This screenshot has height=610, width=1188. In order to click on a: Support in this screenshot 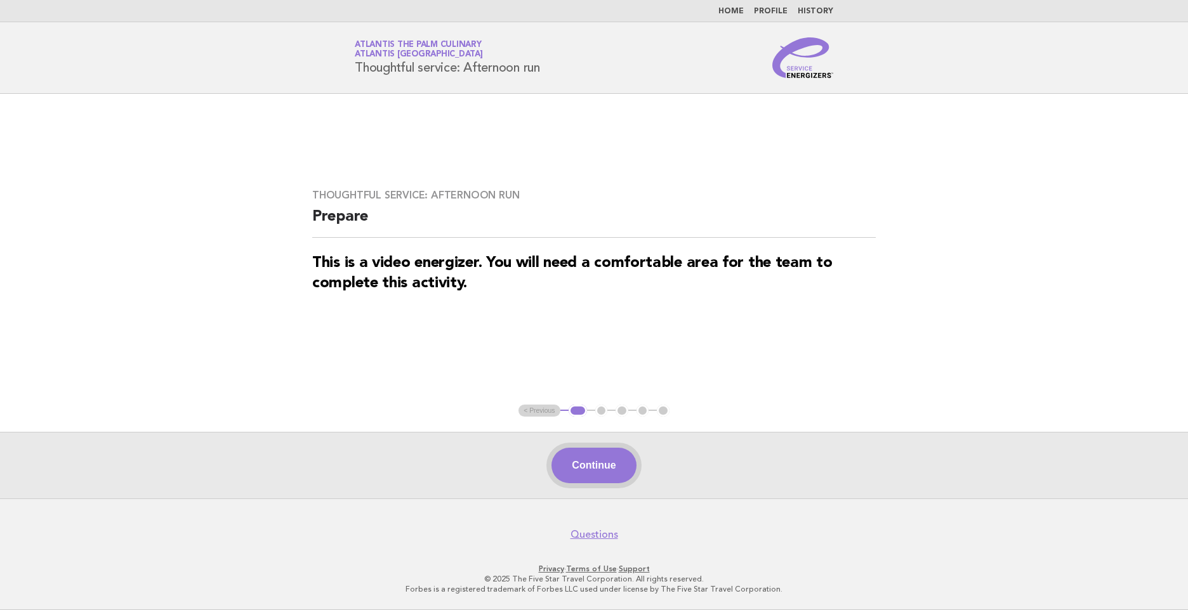, I will do `click(634, 569)`.